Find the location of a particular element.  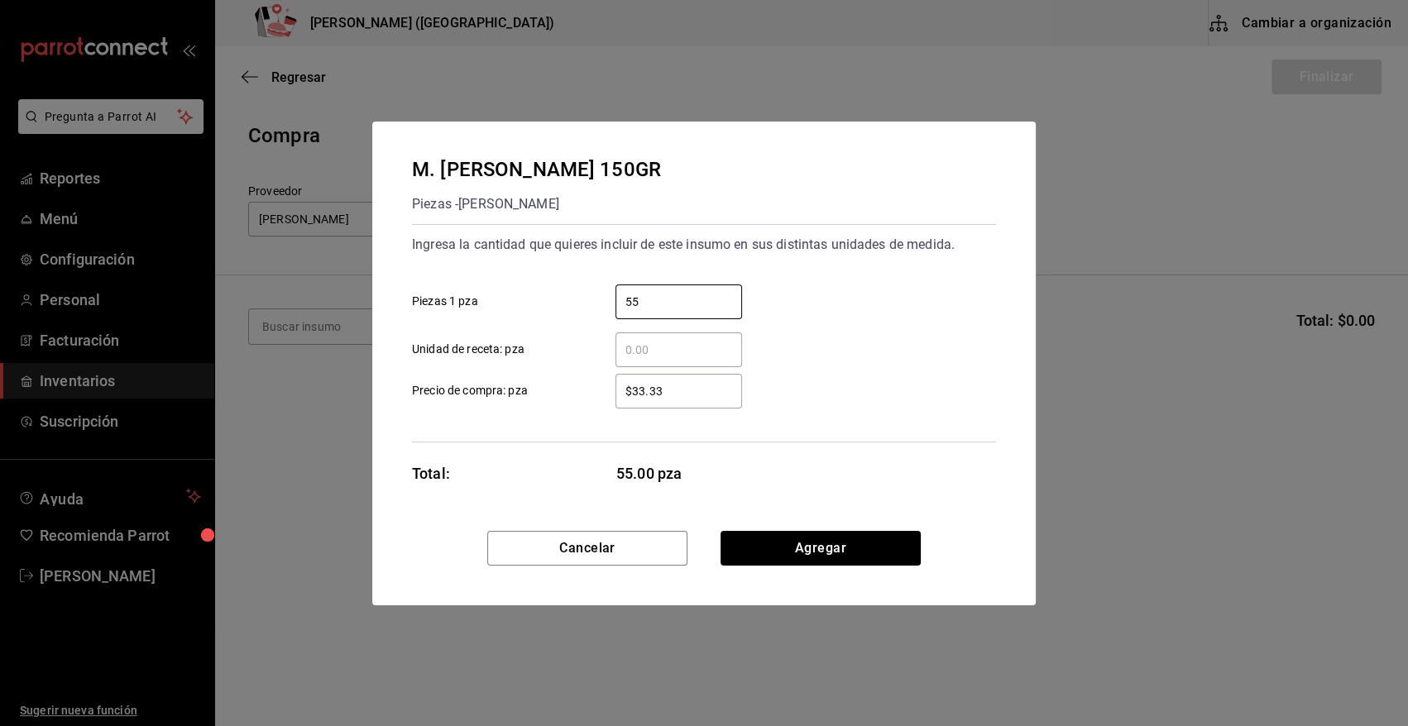

input: Precio de compra: pza is located at coordinates (679, 391).